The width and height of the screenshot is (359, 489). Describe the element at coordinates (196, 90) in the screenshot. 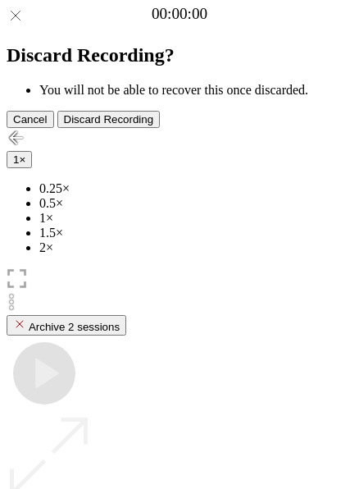

I see `li: You will not be able to recover this once discarded.` at that location.